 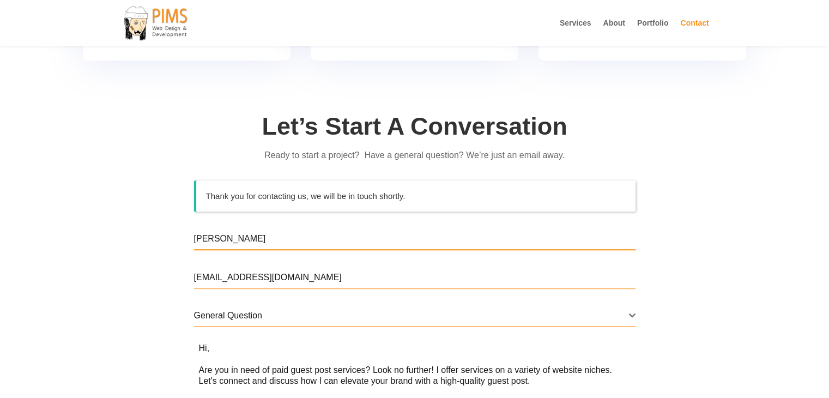 I want to click on p: Ready to start a project? Have a general question? We’re just an email away., so click(x=415, y=155).